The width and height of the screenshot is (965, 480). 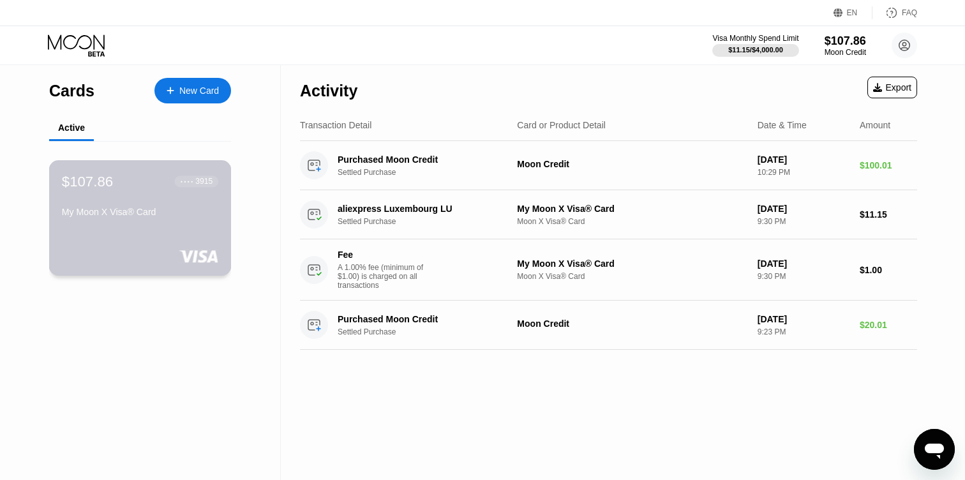 I want to click on div: Visa Monthly Spend Limit$11.15/$4,000.00, so click(x=755, y=45).